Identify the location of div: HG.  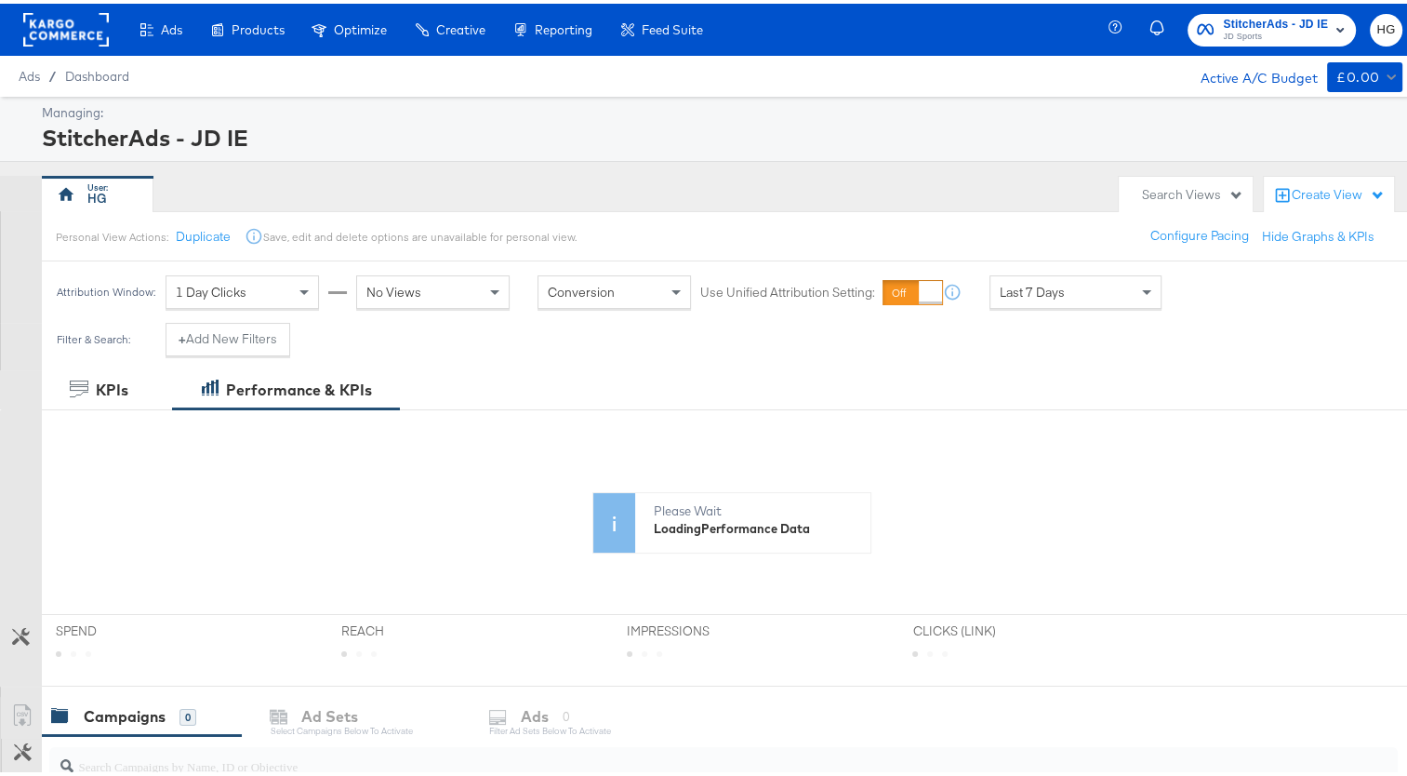
(97, 194).